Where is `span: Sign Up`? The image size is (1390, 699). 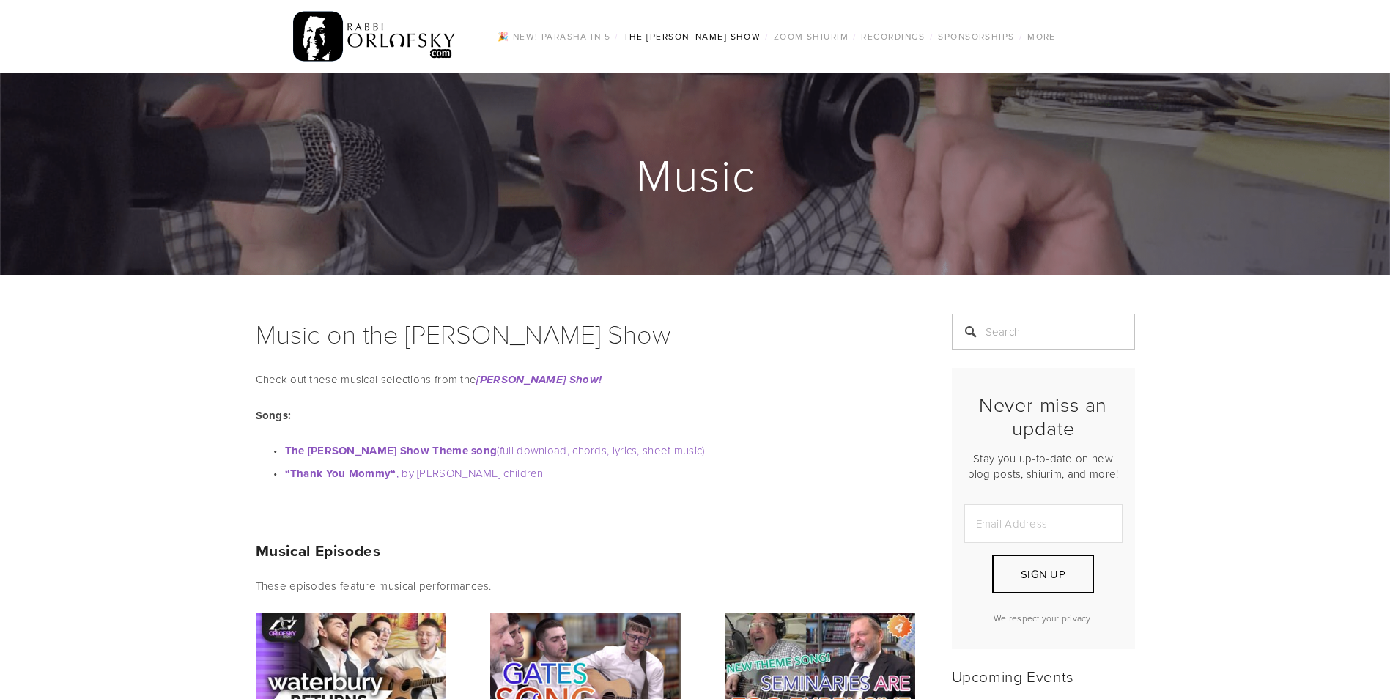 span: Sign Up is located at coordinates (1043, 574).